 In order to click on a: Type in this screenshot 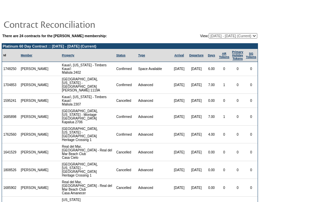, I will do `click(142, 55)`.